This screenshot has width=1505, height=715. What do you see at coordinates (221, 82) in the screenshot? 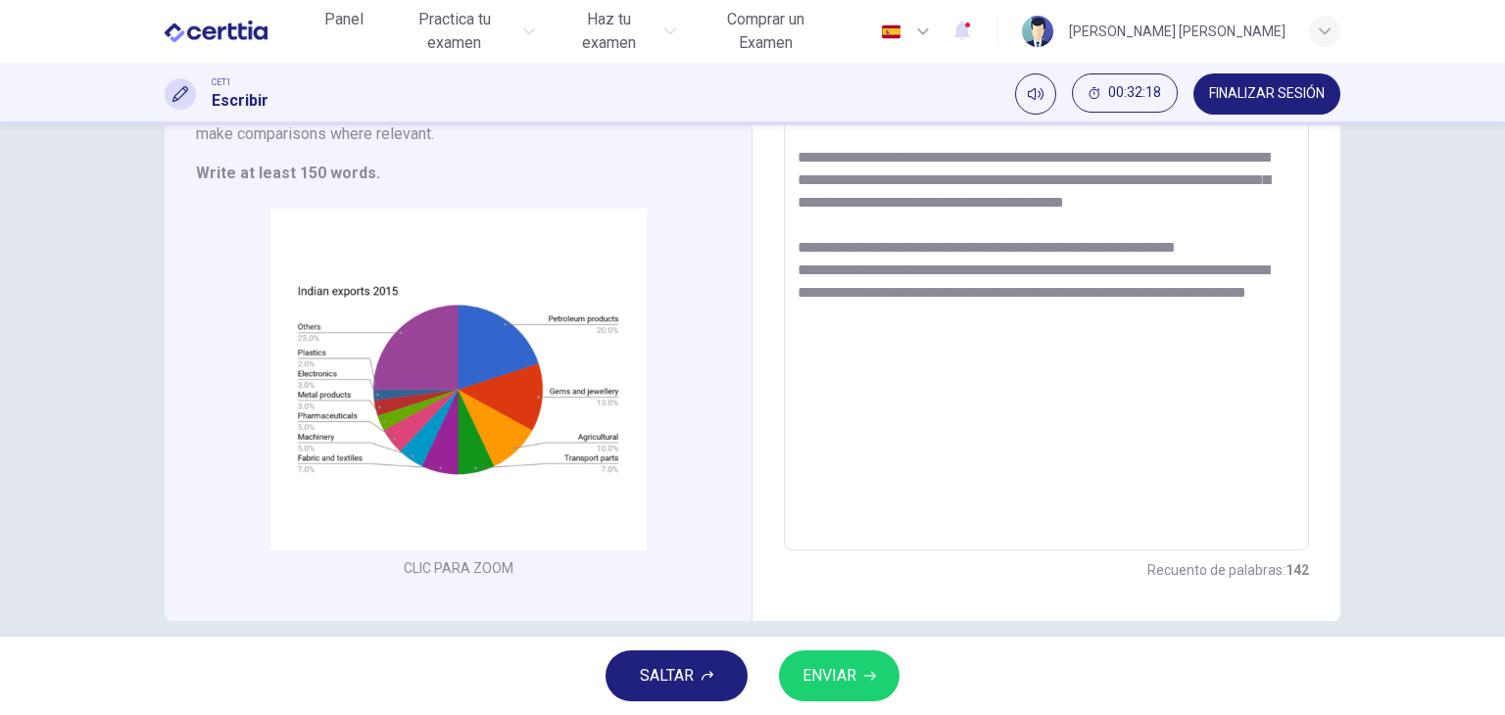
I see `span: CET1` at bounding box center [221, 82].